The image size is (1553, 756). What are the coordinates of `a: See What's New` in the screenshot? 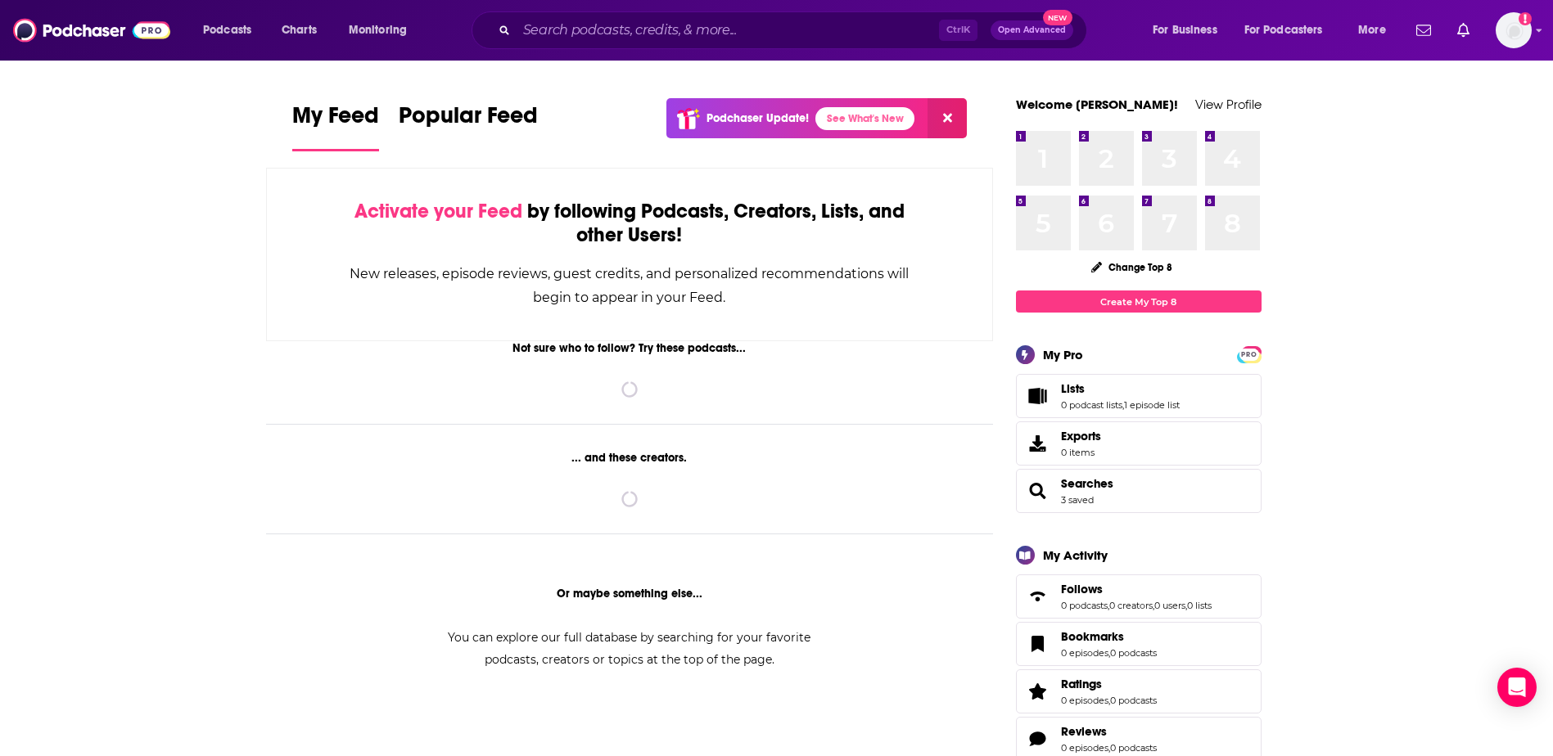 It's located at (864, 119).